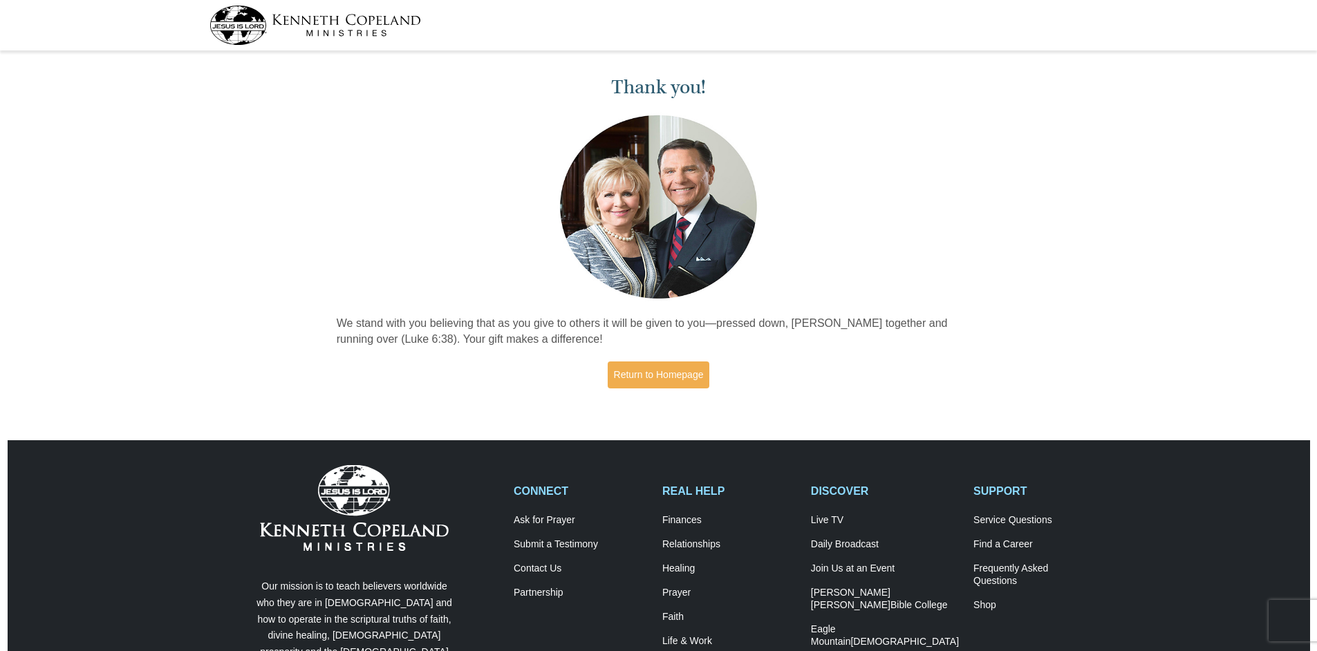 The height and width of the screenshot is (651, 1317). I want to click on a: Find a Career, so click(1041, 545).